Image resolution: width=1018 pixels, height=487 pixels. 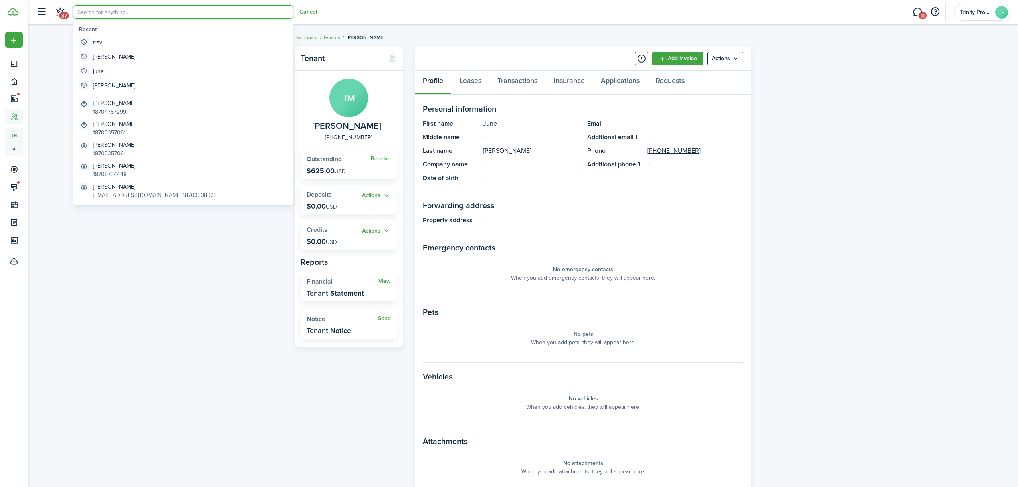 What do you see at coordinates (583, 205) in the screenshot?
I see `panel-main-section-title: Forwarding address` at bounding box center [583, 205].